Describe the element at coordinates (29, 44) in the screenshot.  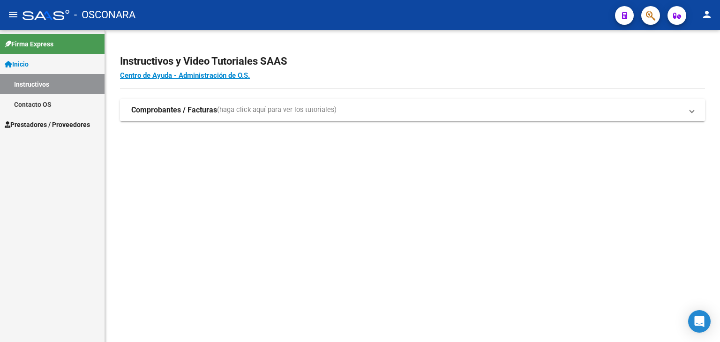
I see `span: Firma Express` at that location.